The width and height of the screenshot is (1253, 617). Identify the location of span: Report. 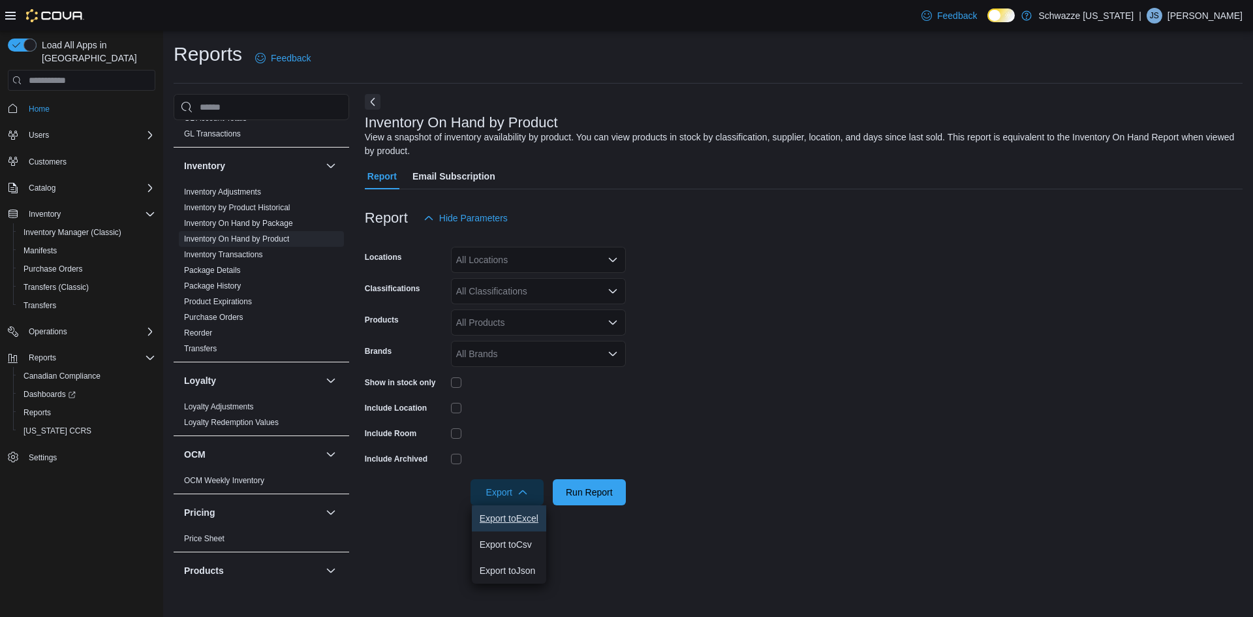
(382, 176).